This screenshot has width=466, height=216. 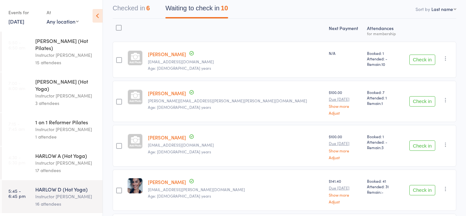 I want to click on time: 5:50 - 6:50 am, so click(x=17, y=45).